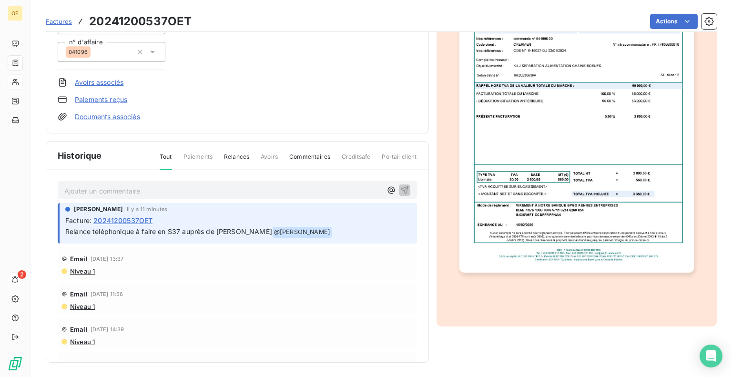  What do you see at coordinates (123, 220) in the screenshot?
I see `span: 20241200537OET` at bounding box center [123, 220].